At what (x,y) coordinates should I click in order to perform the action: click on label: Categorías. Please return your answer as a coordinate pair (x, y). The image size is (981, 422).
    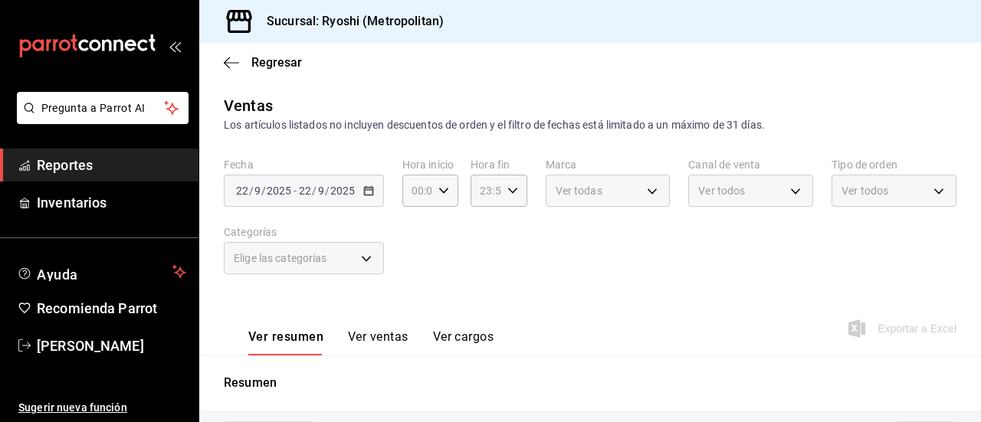
    Looking at the image, I should click on (303, 232).